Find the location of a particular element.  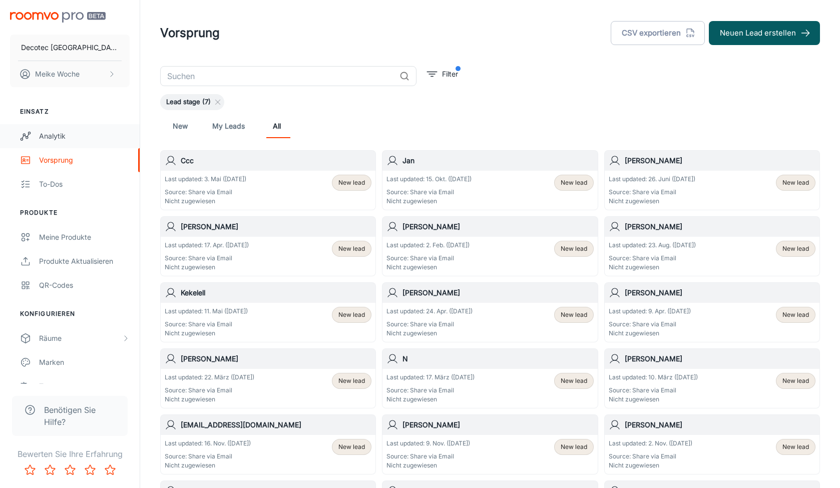

span: Benötigen Sie Hilfe? is located at coordinates (80, 416).